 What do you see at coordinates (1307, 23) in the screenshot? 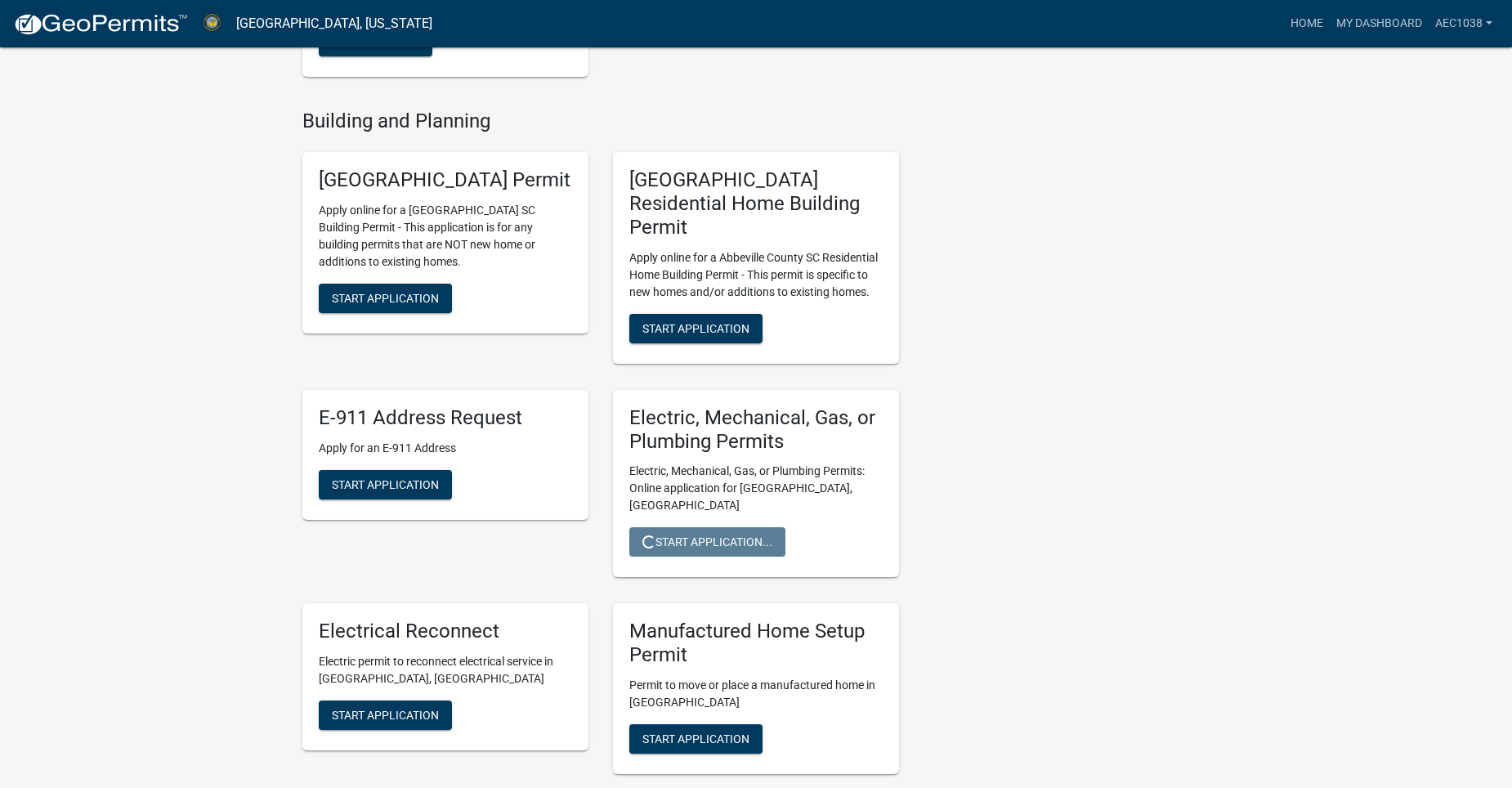
I see `a: Home` at bounding box center [1307, 23].